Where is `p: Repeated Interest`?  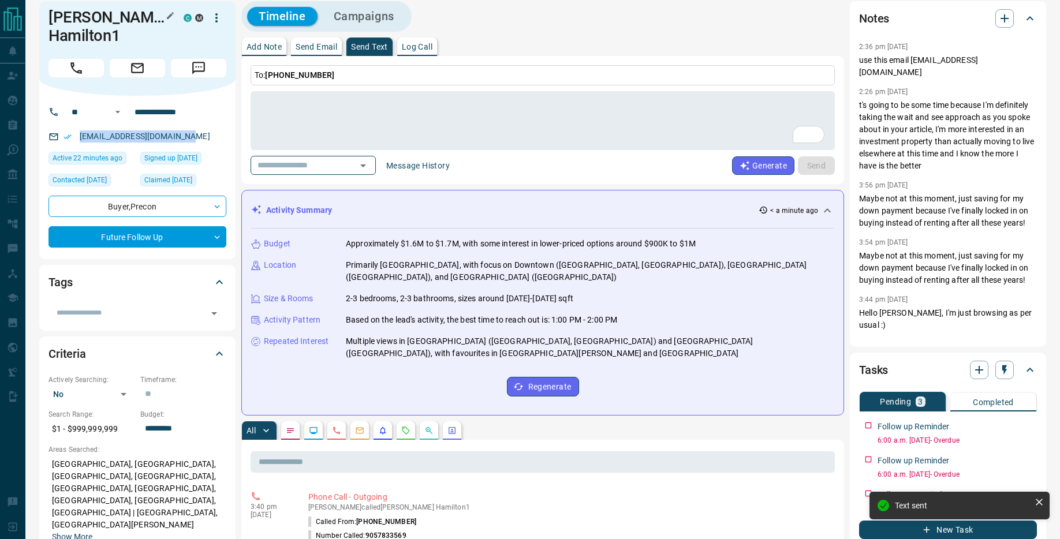
p: Repeated Interest is located at coordinates (296, 341).